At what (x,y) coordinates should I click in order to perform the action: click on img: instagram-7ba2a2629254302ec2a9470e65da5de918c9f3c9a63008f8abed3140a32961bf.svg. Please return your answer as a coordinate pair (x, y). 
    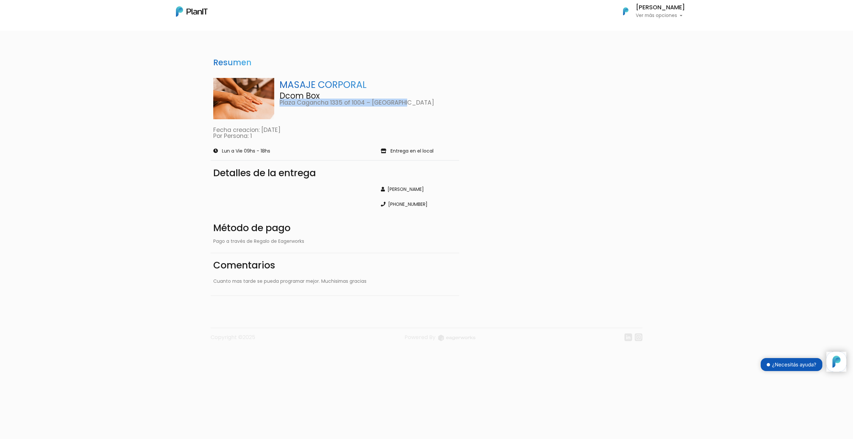
    Looking at the image, I should click on (639, 337).